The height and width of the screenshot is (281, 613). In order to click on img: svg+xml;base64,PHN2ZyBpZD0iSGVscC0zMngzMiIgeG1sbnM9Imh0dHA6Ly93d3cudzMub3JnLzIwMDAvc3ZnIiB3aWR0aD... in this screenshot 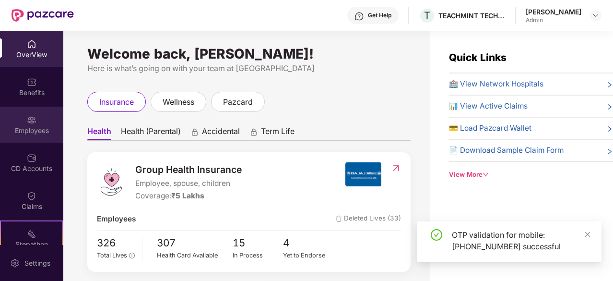, I will do `click(359, 16)`.